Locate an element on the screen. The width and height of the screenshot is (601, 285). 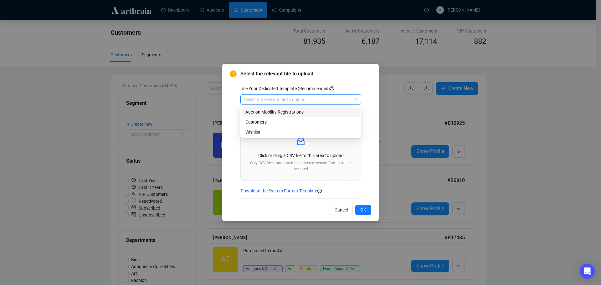
p: Click or drag a CSV file to this area to upload is located at coordinates (301, 156).